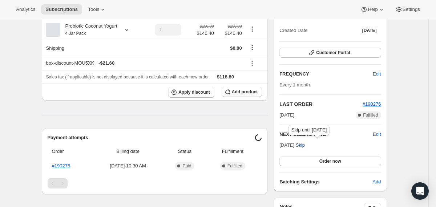 The image size is (436, 207). Describe the element at coordinates (185, 152) in the screenshot. I see `span: Status` at that location.